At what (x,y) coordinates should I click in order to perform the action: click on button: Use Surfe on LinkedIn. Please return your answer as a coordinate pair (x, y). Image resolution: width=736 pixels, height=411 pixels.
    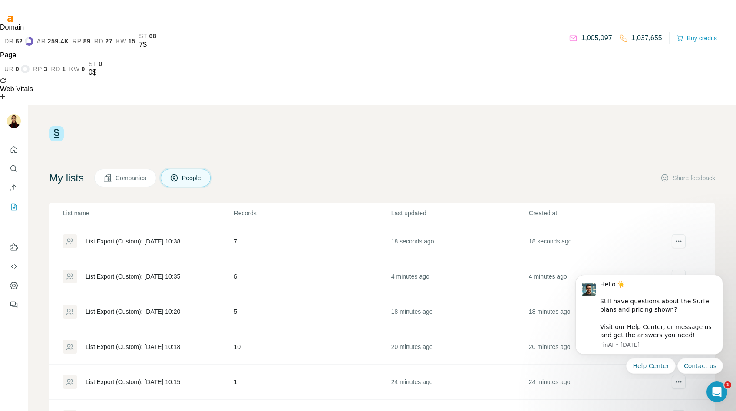
    Looking at the image, I should click on (14, 247).